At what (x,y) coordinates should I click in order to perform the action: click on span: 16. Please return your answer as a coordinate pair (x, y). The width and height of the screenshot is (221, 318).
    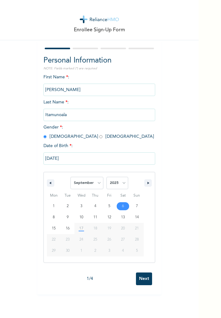
    Looking at the image, I should click on (68, 229).